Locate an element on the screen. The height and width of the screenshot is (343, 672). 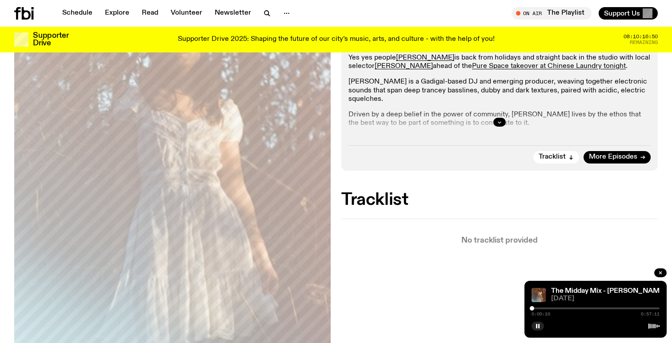
span: 0:57:11 is located at coordinates (651, 314).